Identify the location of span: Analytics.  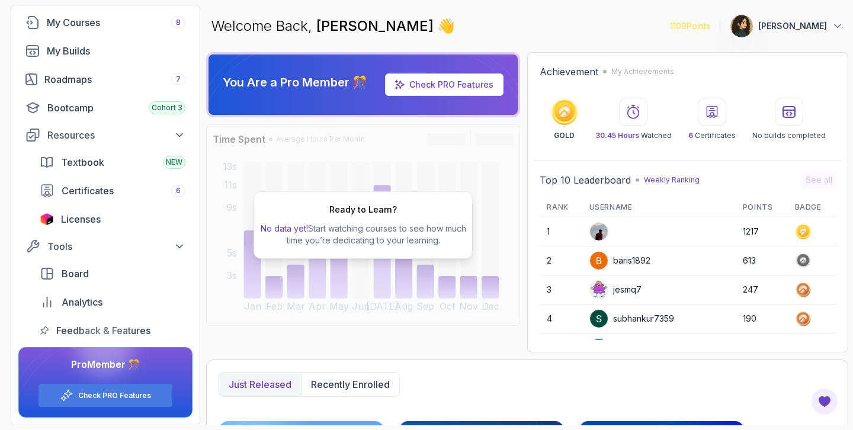
(82, 302).